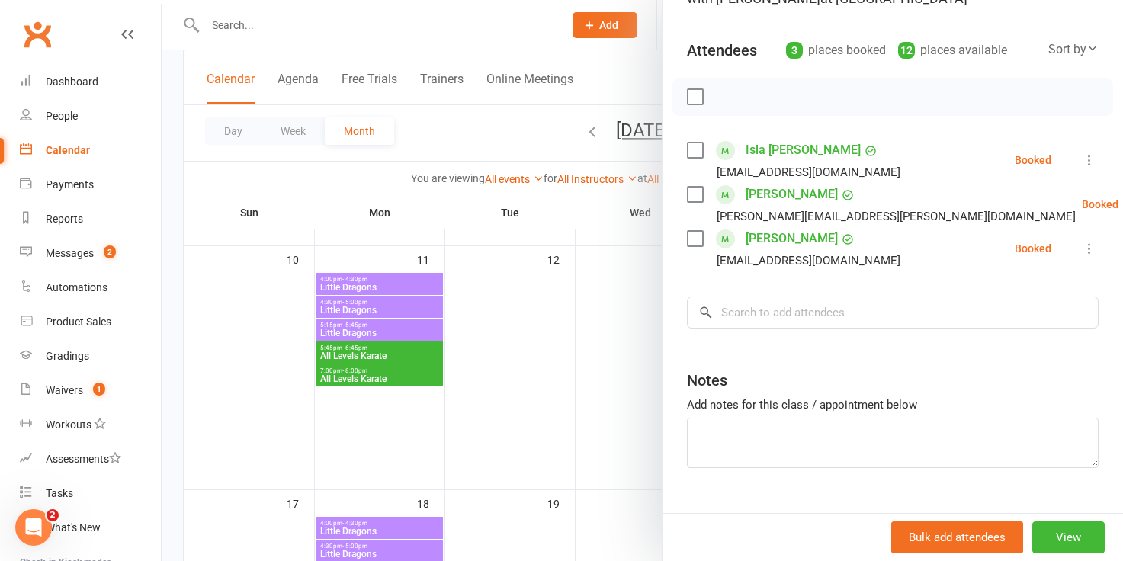 This screenshot has width=1123, height=561. Describe the element at coordinates (69, 425) in the screenshot. I see `div: Workouts` at that location.